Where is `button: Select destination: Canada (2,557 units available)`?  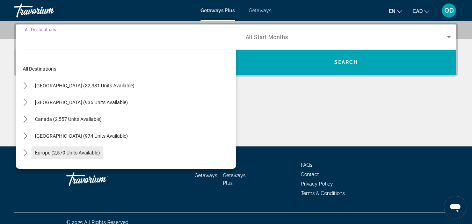 button: Select destination: Canada (2,557 units available) is located at coordinates (68, 119).